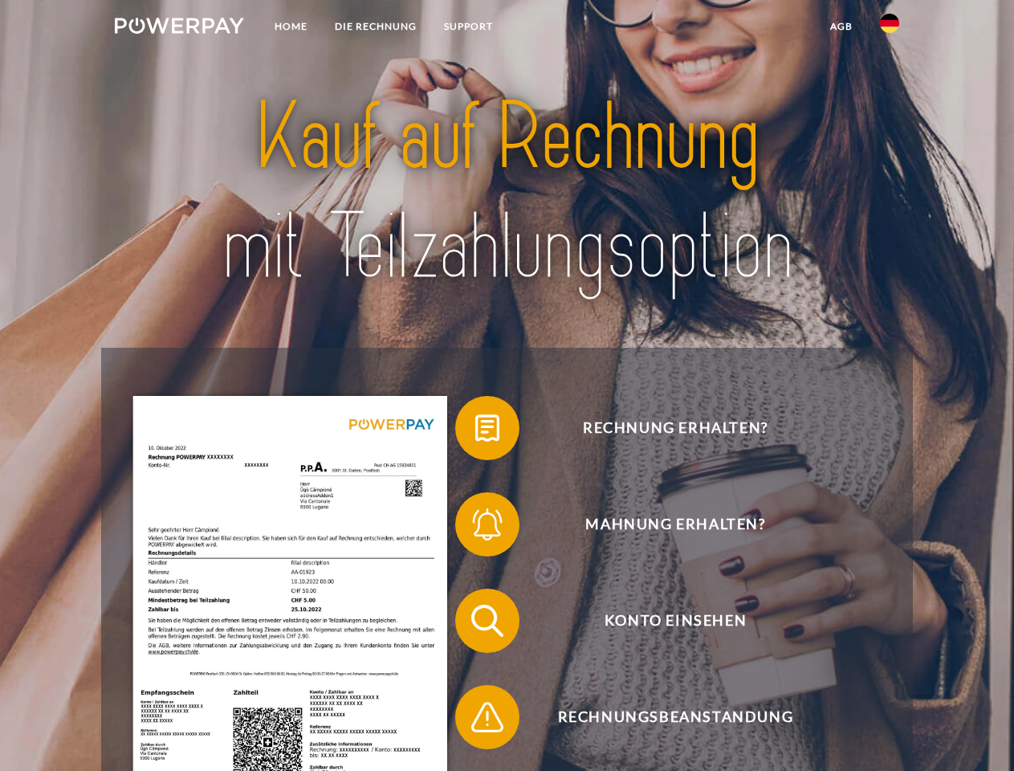 The width and height of the screenshot is (1014, 771). What do you see at coordinates (179, 26) in the screenshot?
I see `img: logo-powerpay-white.svg` at bounding box center [179, 26].